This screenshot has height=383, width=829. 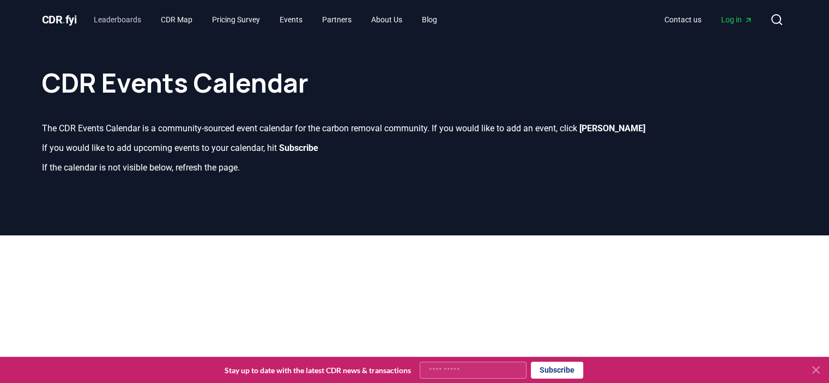 I want to click on a: Partners, so click(x=337, y=20).